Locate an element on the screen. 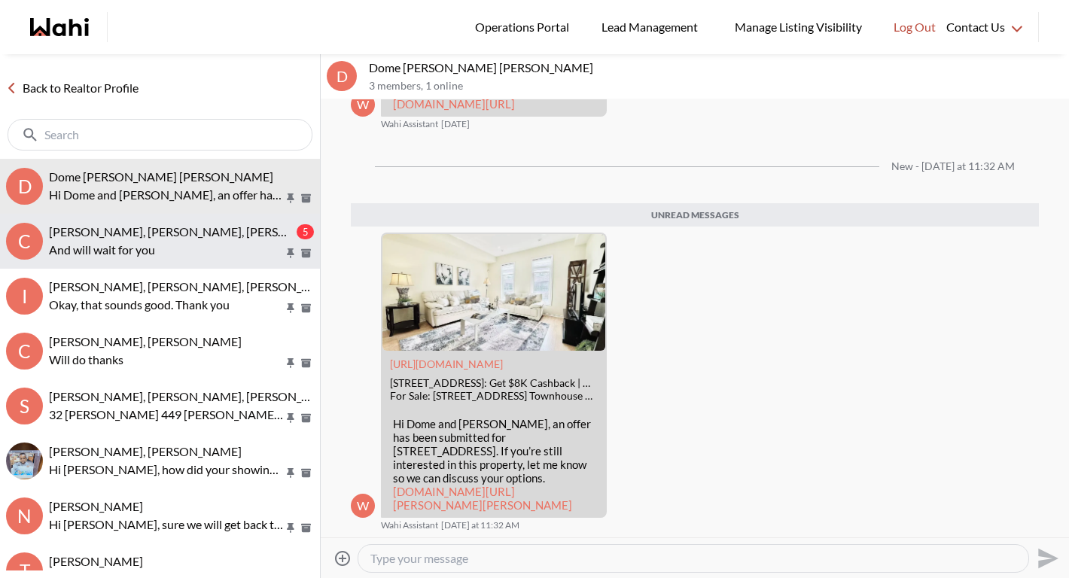 This screenshot has width=1069, height=578. div: I is located at coordinates (24, 296).